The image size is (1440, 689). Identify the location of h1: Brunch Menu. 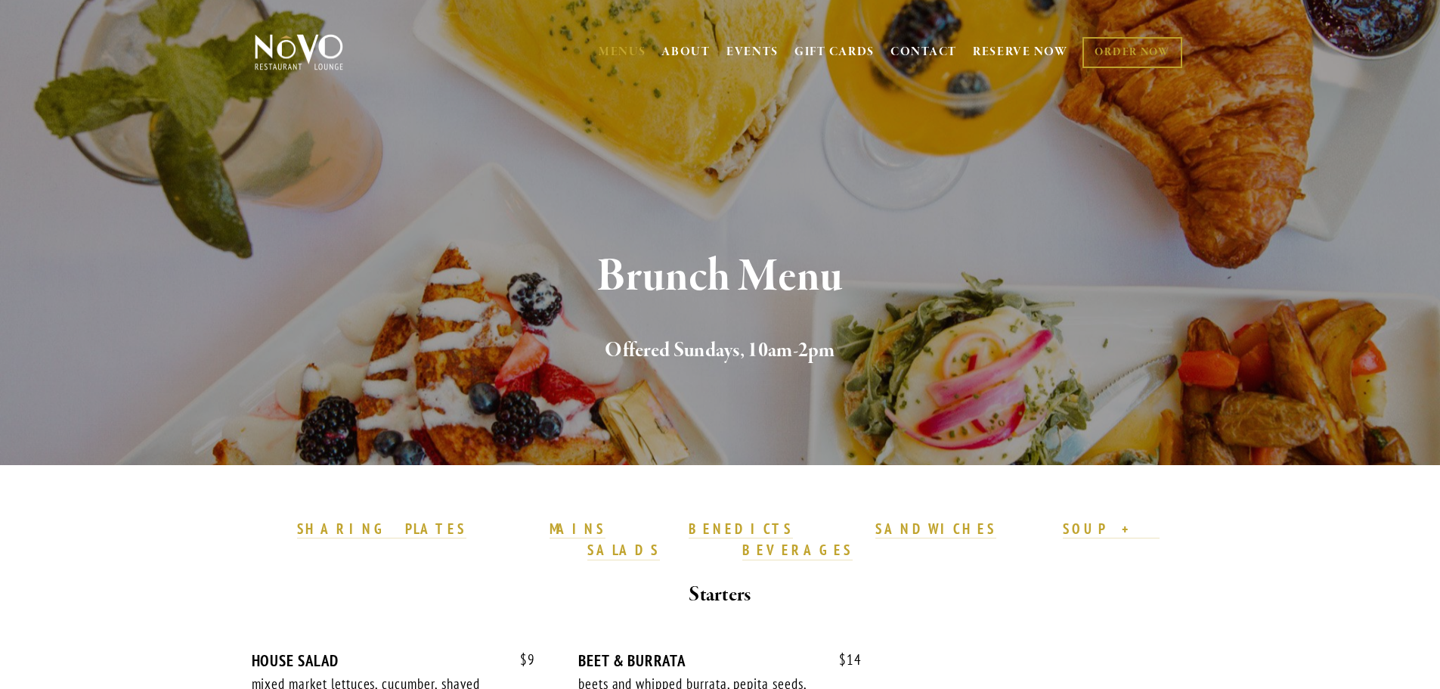
(721, 277).